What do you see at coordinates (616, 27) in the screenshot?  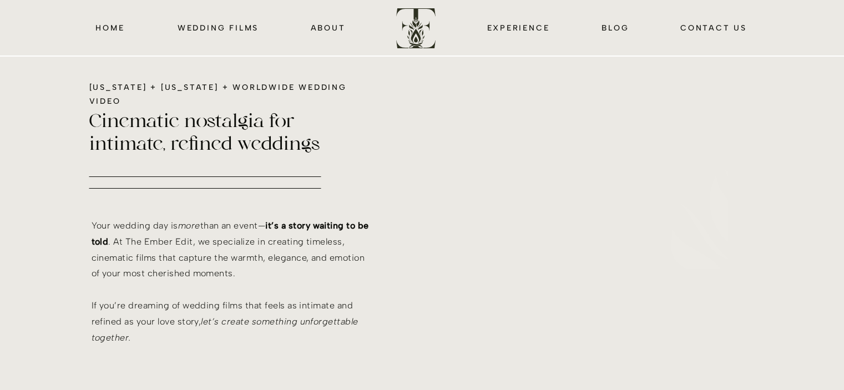 I see `nav: blog` at bounding box center [616, 27].